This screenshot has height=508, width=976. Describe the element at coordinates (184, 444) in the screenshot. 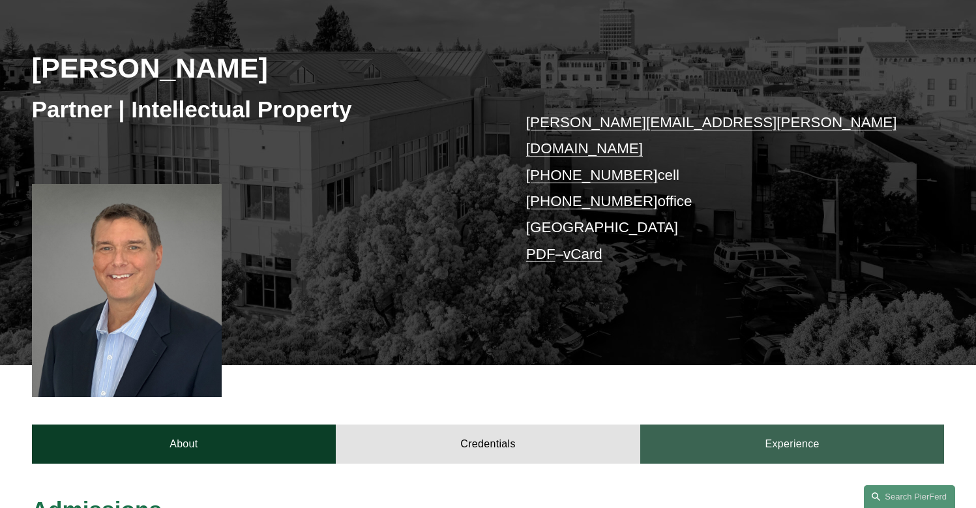

I see `a: About` at that location.